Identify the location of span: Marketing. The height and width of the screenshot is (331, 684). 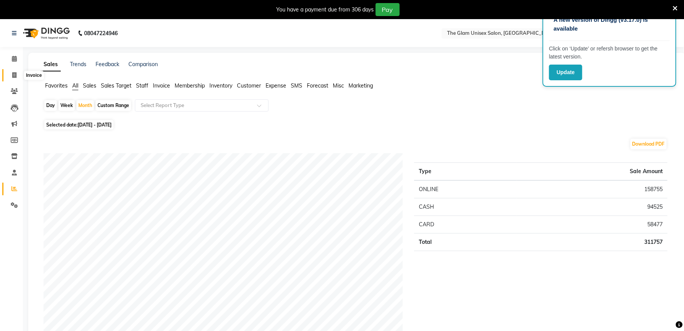
(361, 86).